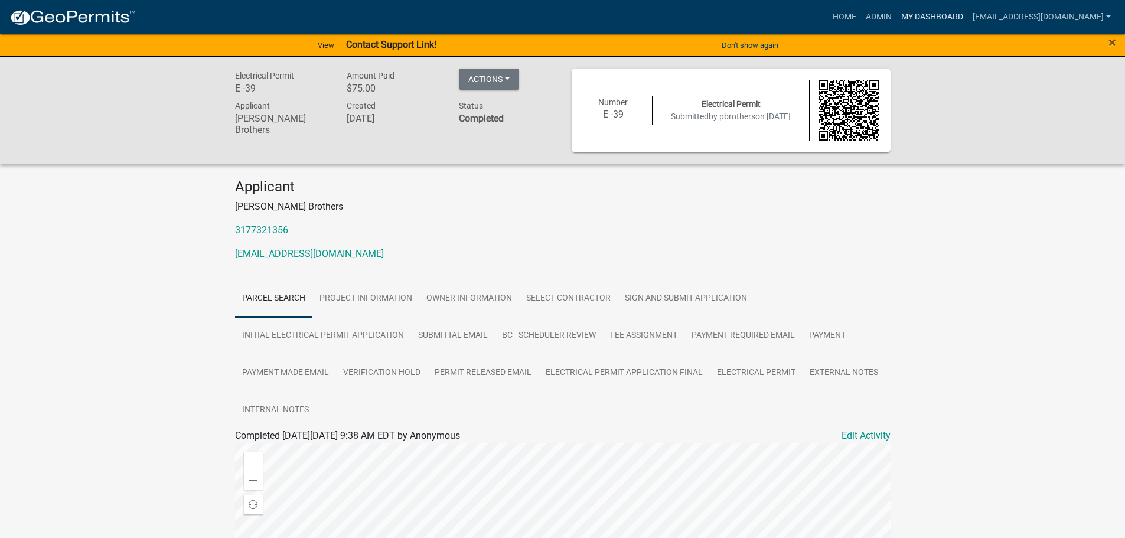 Image resolution: width=1125 pixels, height=538 pixels. I want to click on a: Admin, so click(878, 17).